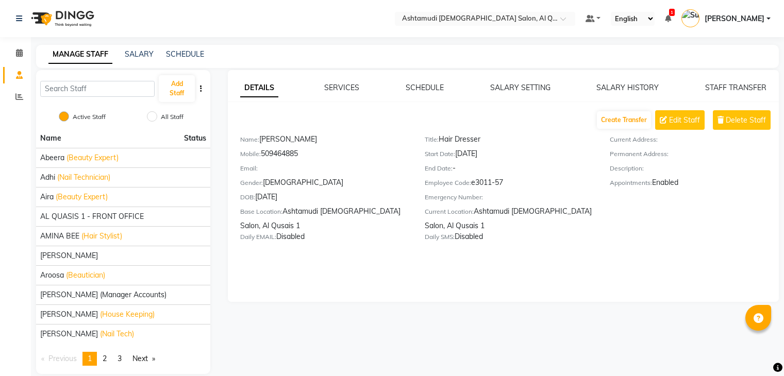  I want to click on label: Permanent Address:, so click(639, 154).